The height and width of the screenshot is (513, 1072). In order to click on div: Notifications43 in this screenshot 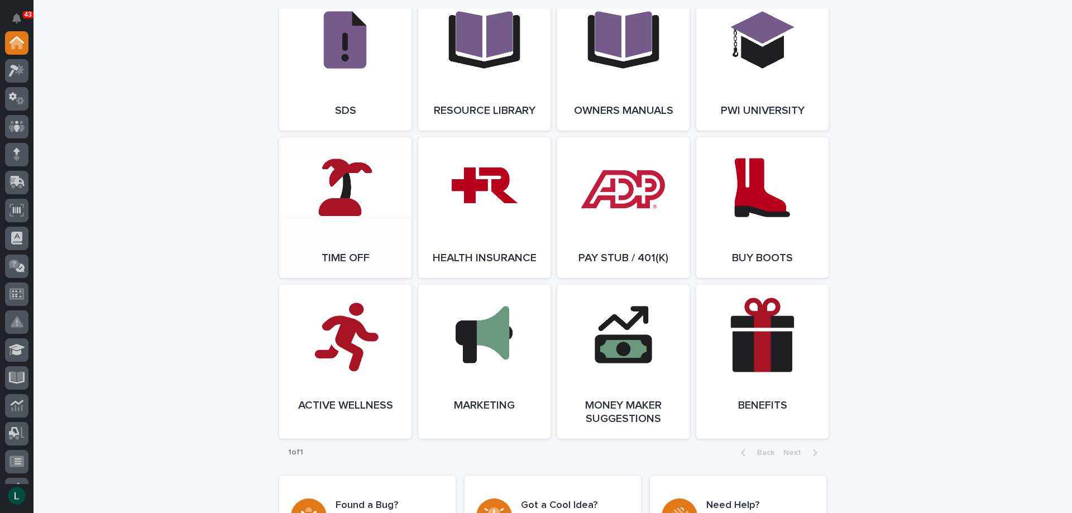, I will do `click(21, 22)`.